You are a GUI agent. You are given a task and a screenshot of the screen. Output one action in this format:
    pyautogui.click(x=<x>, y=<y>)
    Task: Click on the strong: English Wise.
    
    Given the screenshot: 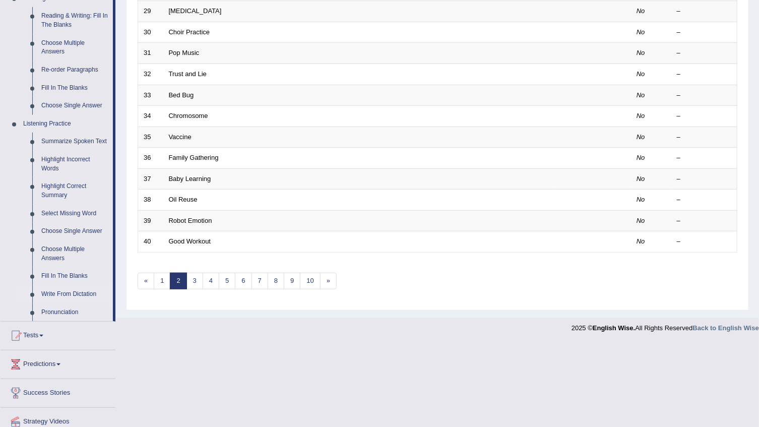 What is the action you would take?
    pyautogui.click(x=614, y=328)
    